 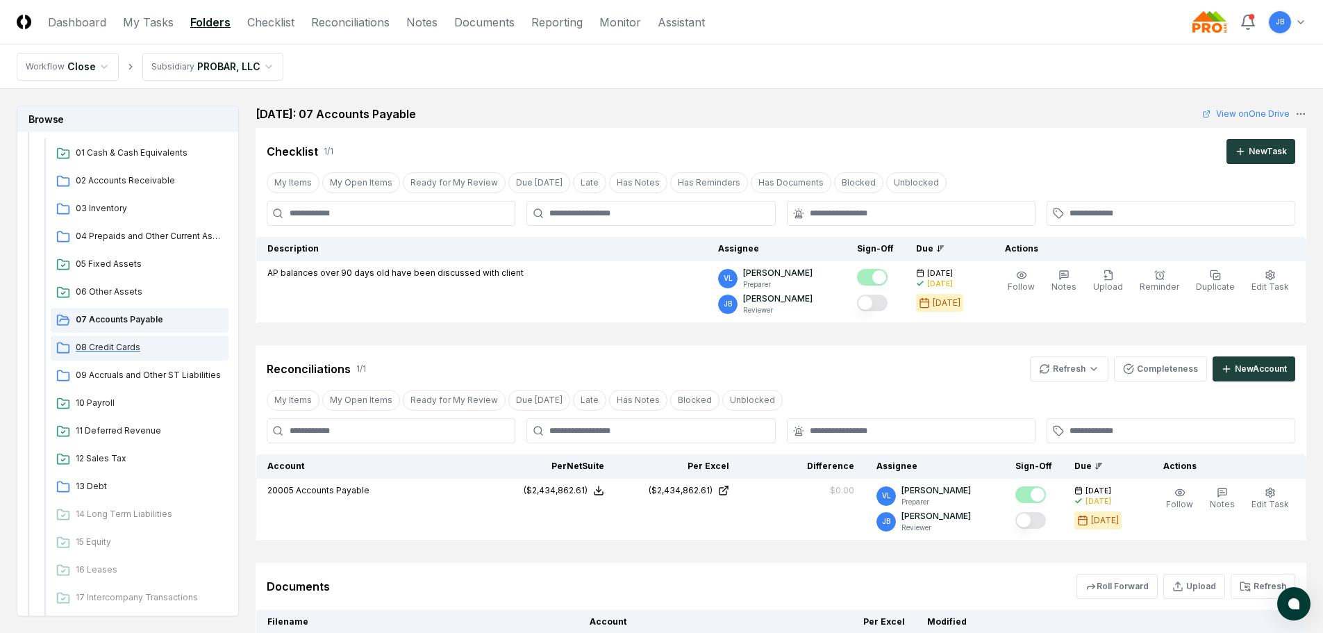 I want to click on span: Follow, so click(x=1179, y=504).